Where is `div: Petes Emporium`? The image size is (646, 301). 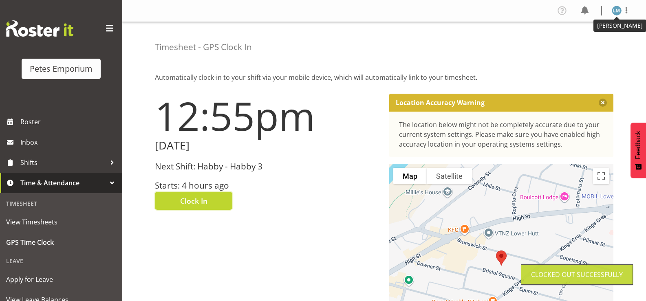
div: Petes Emporium is located at coordinates (61, 69).